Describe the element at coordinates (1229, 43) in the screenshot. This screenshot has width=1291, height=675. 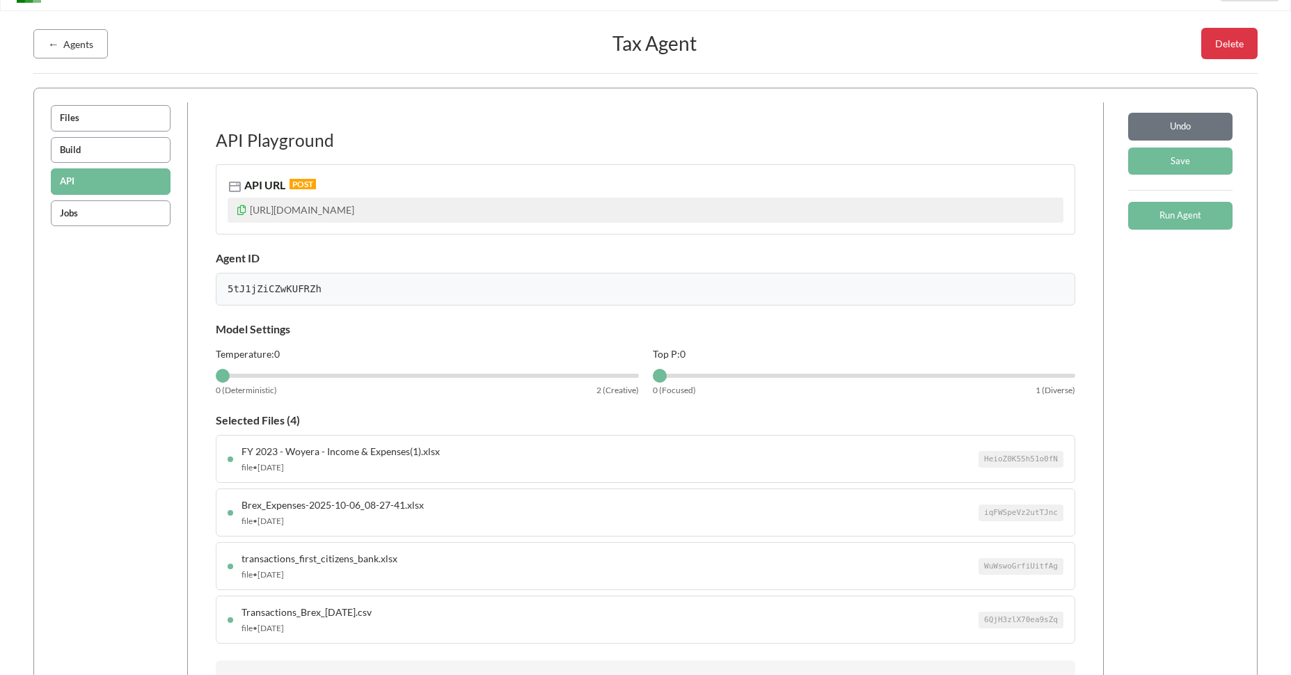
I see `button: Delete` at that location.